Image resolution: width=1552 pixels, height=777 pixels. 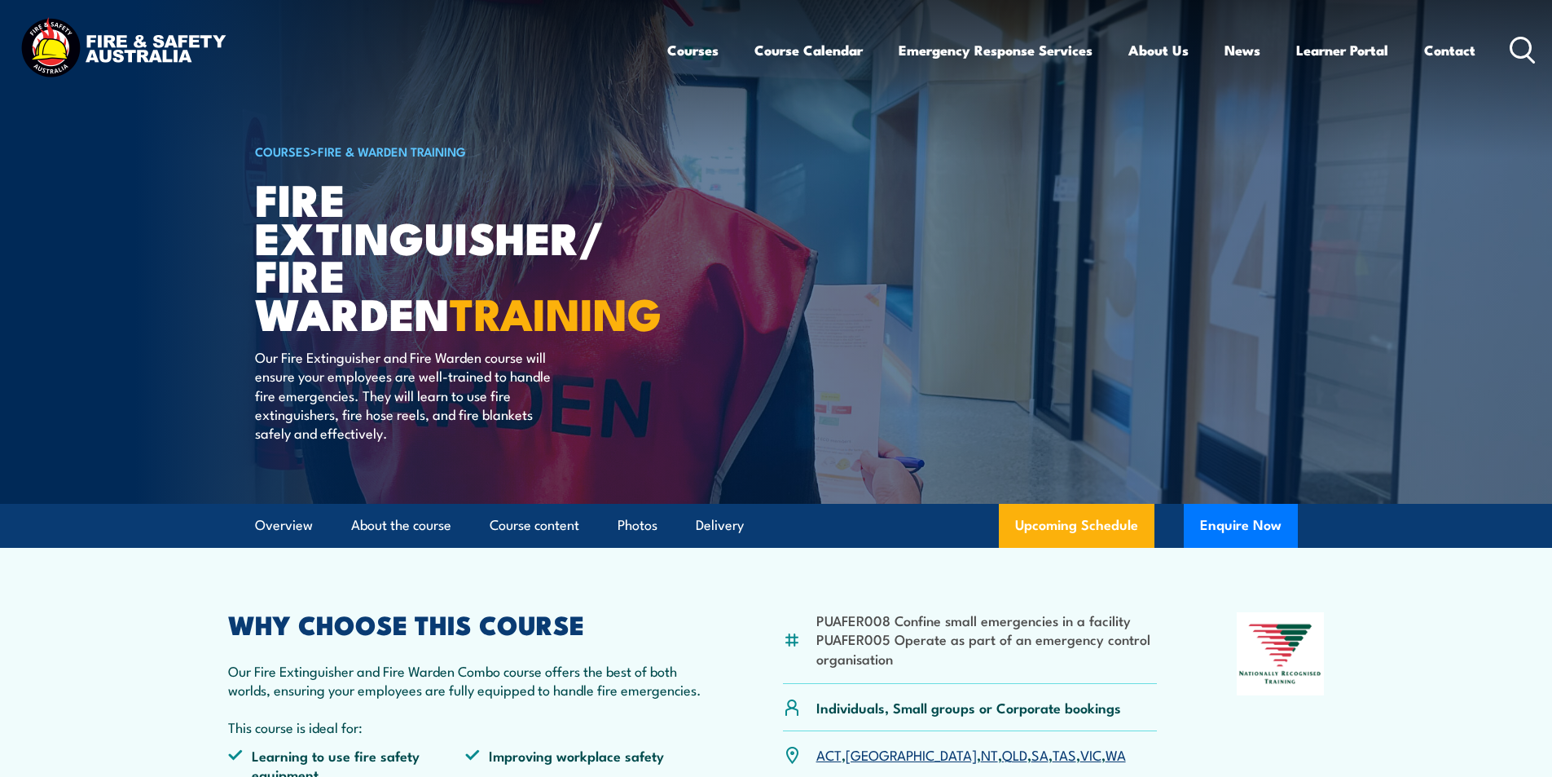 What do you see at coordinates (466, 726) in the screenshot?
I see `p: This course is ideal for:` at bounding box center [466, 726].